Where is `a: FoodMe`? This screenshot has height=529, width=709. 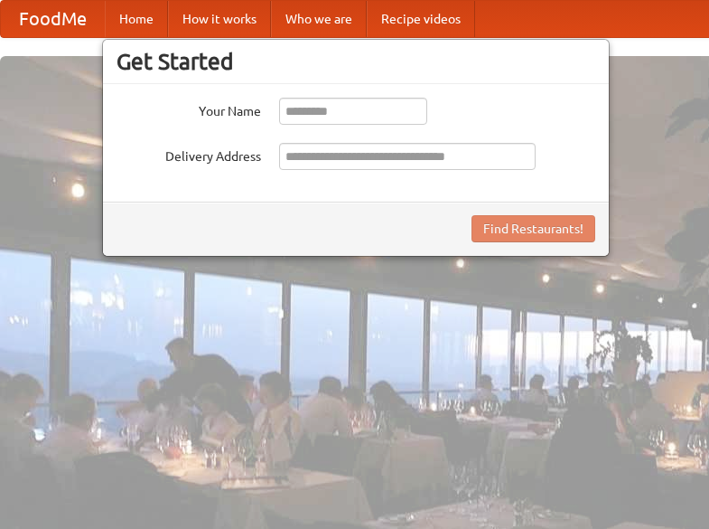
a: FoodMe is located at coordinates (52, 19).